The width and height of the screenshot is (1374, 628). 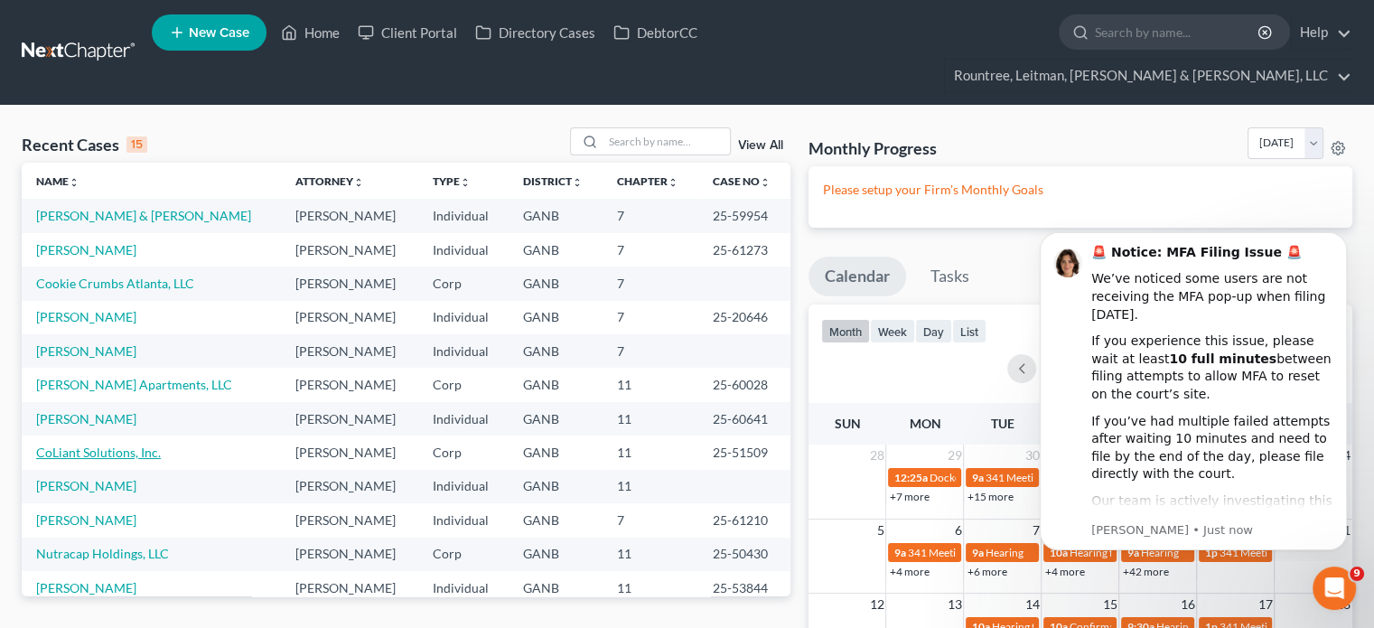 I want to click on span: 12, so click(x=876, y=604).